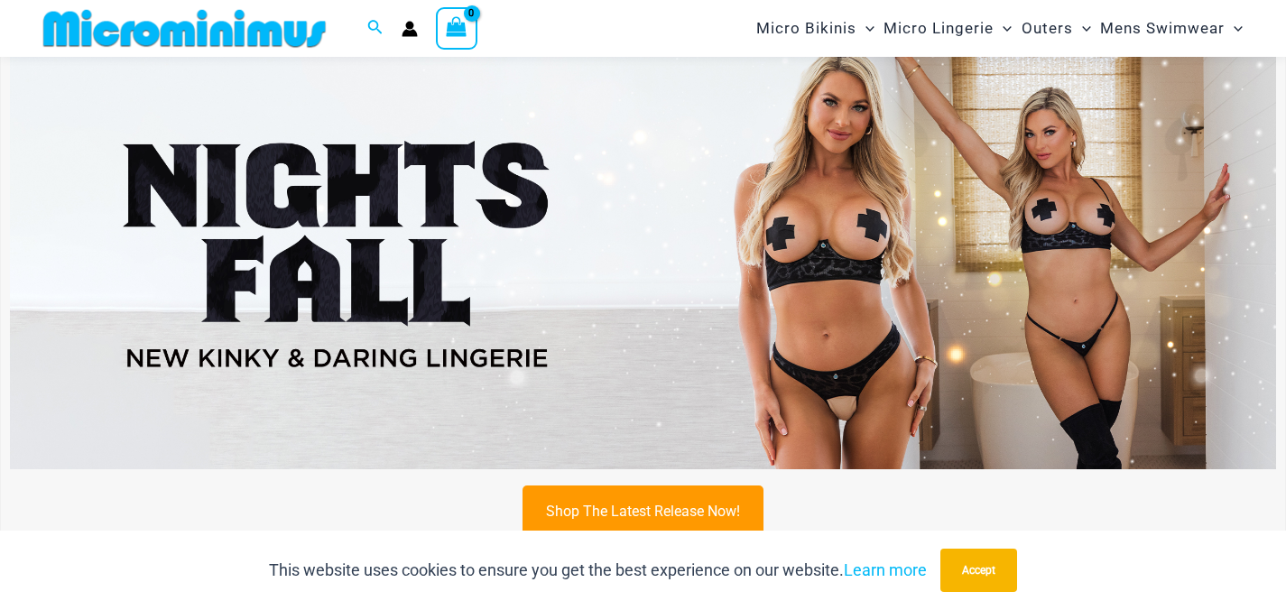 The width and height of the screenshot is (1286, 610). I want to click on a: Shop The Latest Release Now!, so click(642, 511).